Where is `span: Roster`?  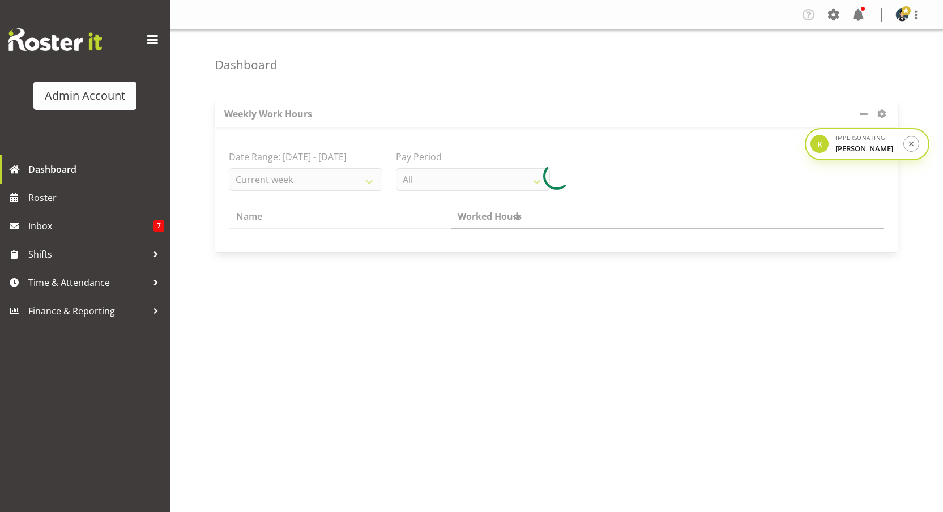
span: Roster is located at coordinates (96, 198).